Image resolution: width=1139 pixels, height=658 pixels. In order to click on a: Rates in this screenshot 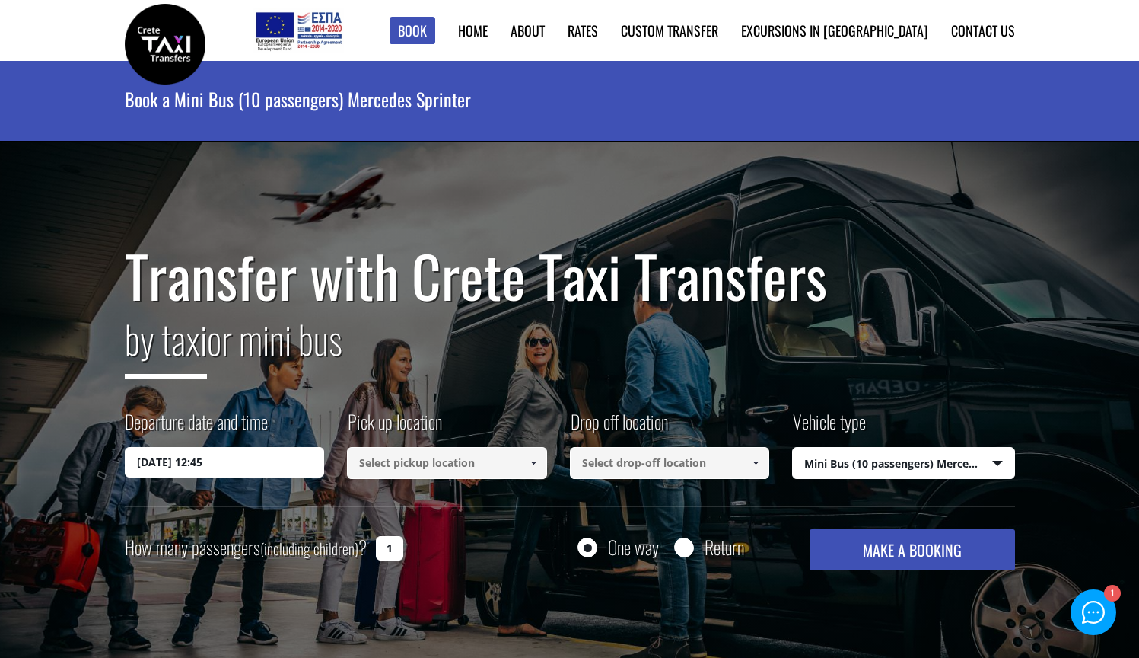, I will do `click(583, 30)`.